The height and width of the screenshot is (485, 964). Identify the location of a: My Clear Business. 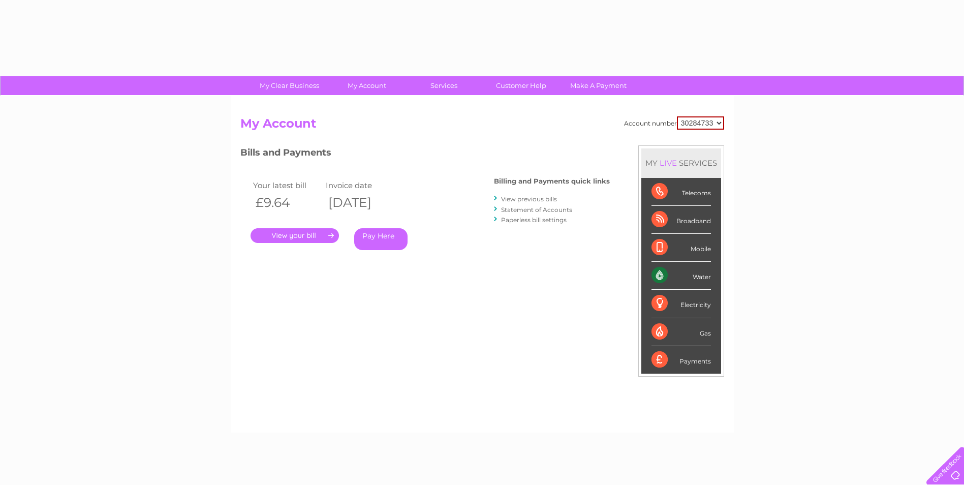
(289, 85).